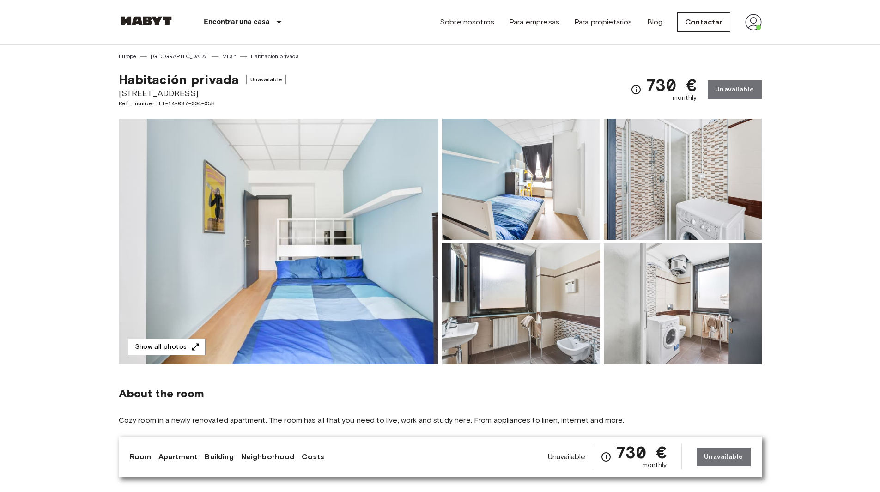  I want to click on a: Costs, so click(313, 457).